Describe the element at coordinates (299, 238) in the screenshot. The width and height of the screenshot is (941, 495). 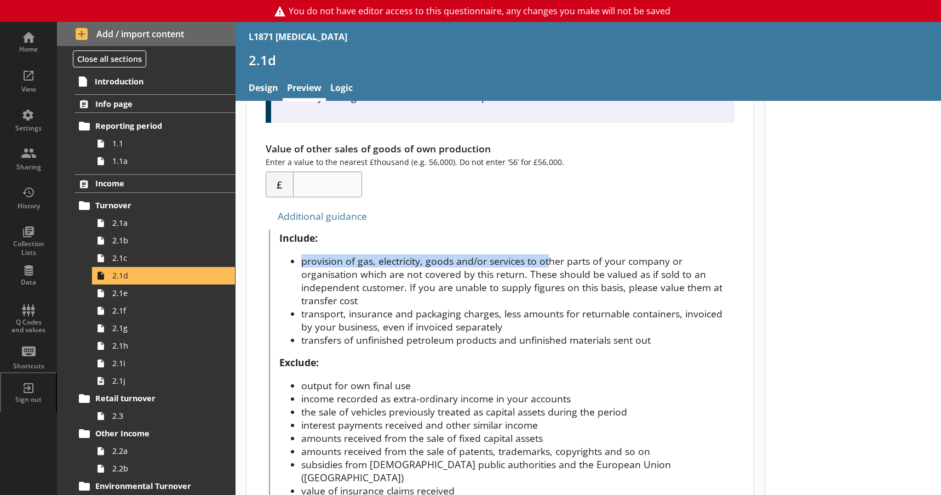
I see `strong: Include:` at that location.